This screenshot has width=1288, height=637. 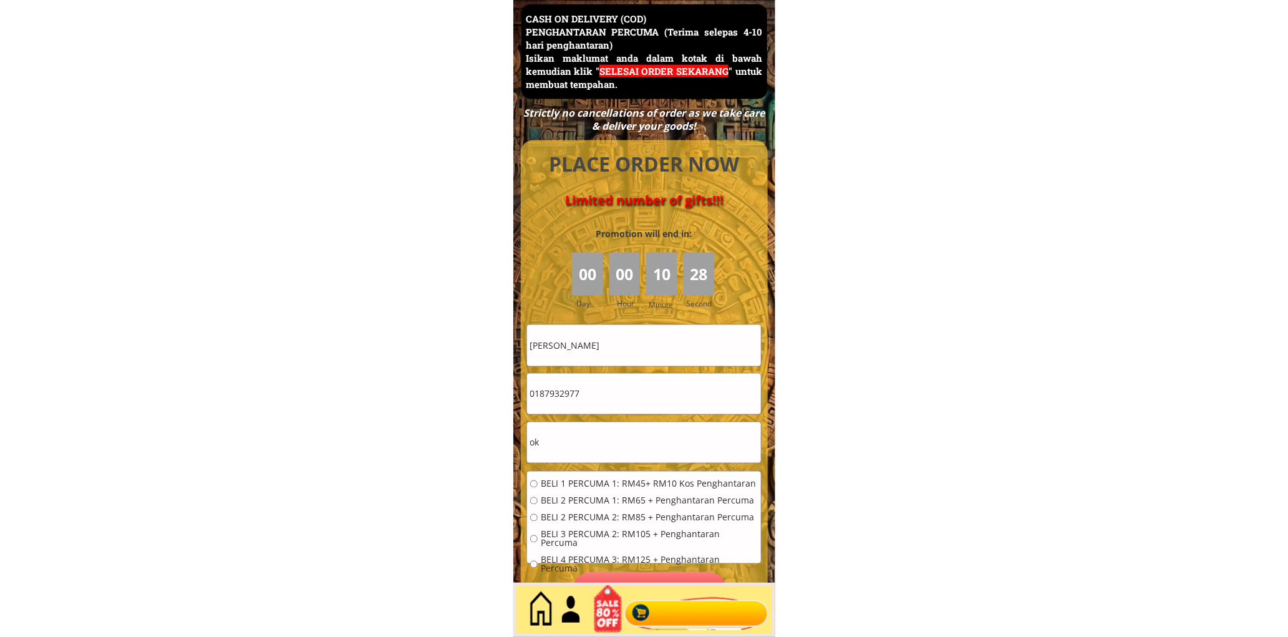 I want to click on span: BELI 2 PERCUMA 2: RM85 + Penghantaran Percuma, so click(x=650, y=518).